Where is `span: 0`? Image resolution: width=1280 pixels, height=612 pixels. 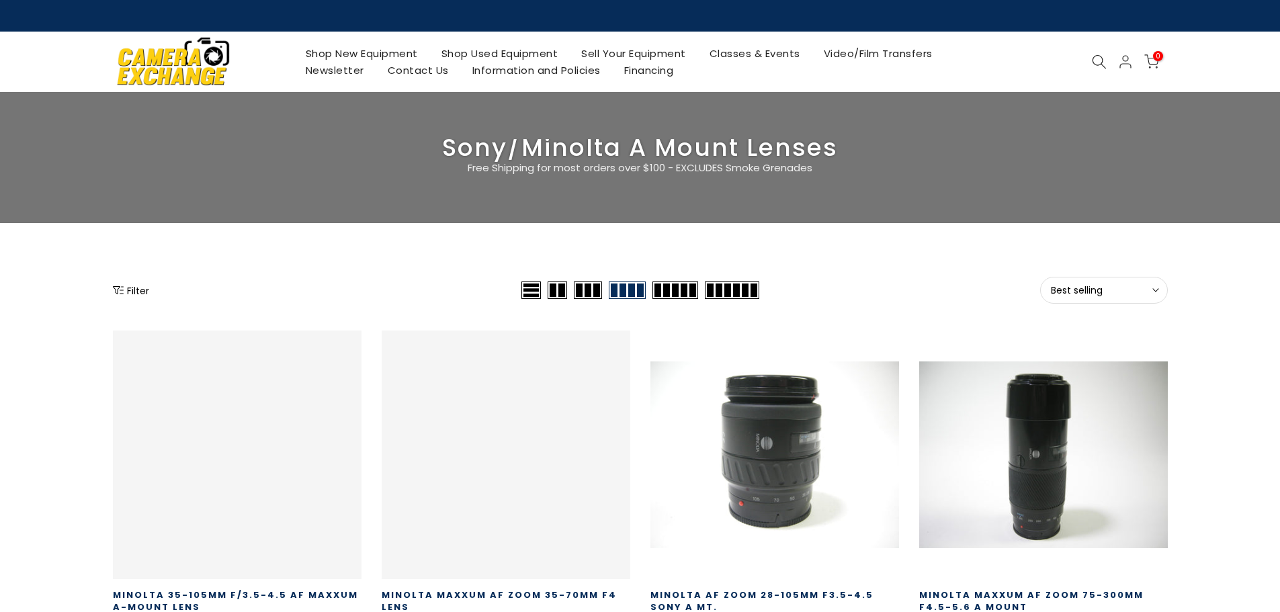 span: 0 is located at coordinates (1158, 56).